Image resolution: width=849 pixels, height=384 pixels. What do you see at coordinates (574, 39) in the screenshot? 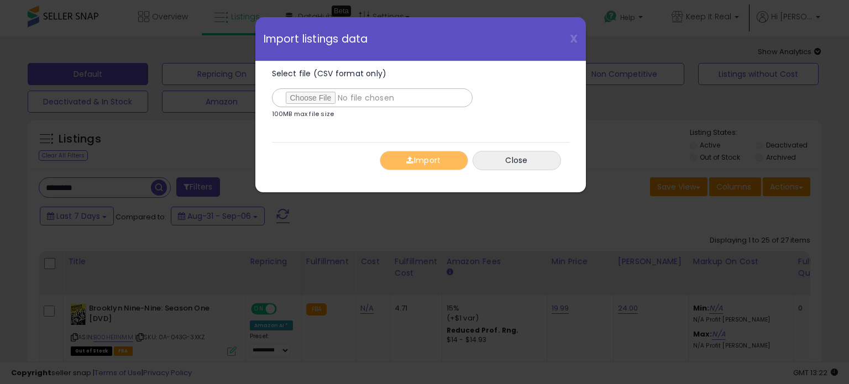
I see `span: X` at bounding box center [574, 39].